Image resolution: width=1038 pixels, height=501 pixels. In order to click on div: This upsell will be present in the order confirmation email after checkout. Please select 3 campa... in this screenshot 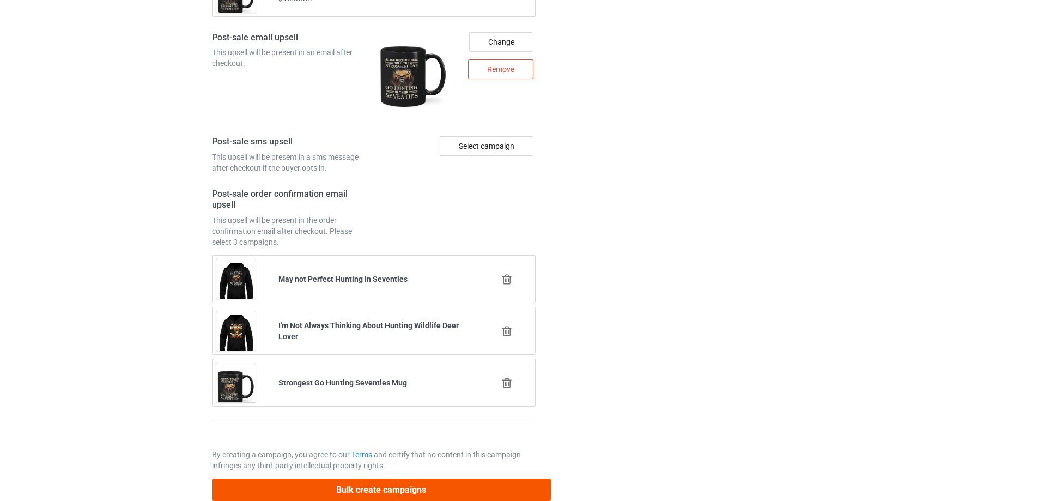, I will do `click(291, 231)`.